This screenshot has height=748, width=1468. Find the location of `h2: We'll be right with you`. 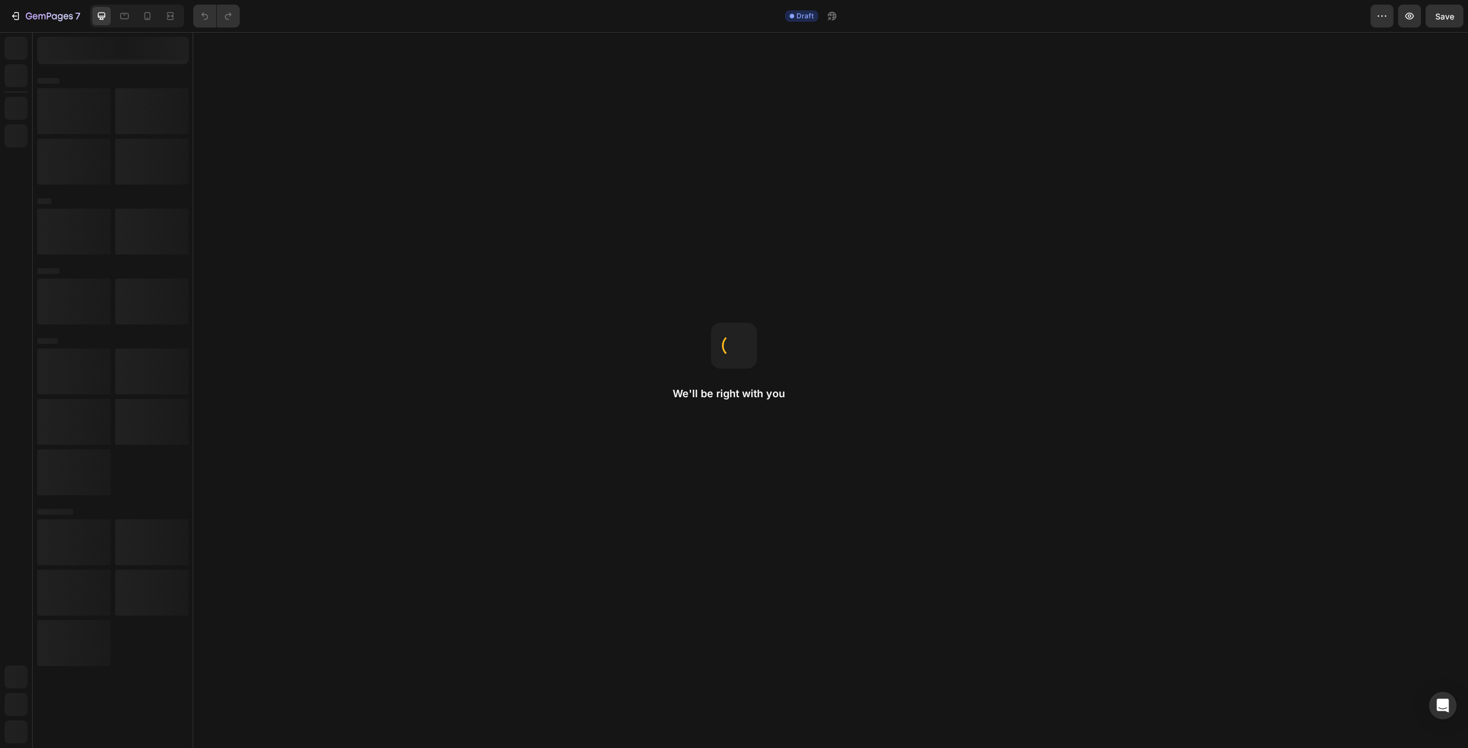

h2: We'll be right with you is located at coordinates (734, 394).